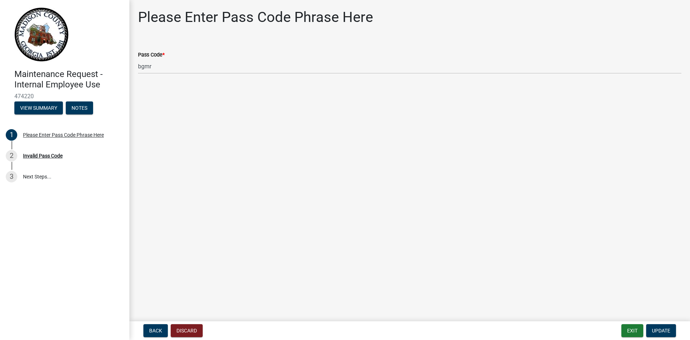 Image resolution: width=690 pixels, height=340 pixels. I want to click on label: Pass Code, so click(151, 55).